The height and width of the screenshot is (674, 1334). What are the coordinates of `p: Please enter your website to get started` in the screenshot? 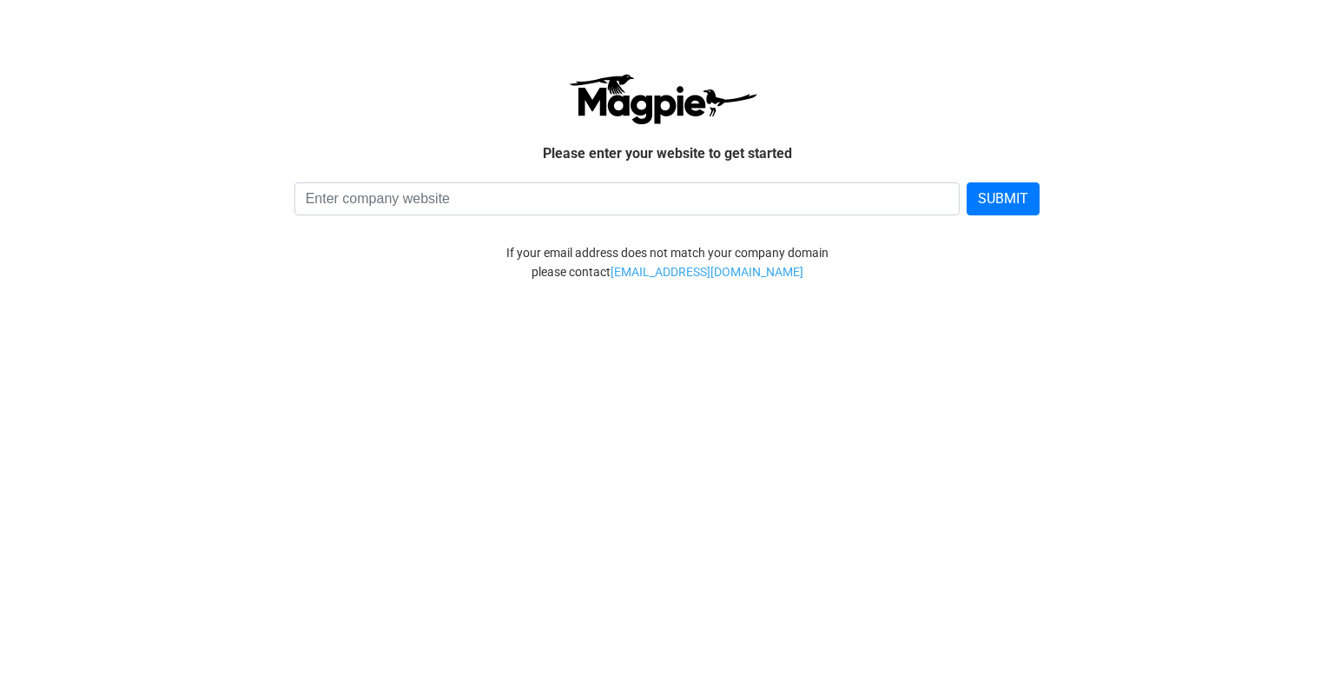 It's located at (667, 154).